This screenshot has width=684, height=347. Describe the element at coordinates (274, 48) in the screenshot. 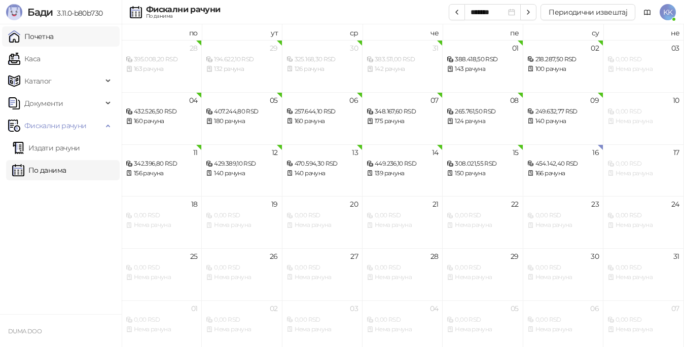

I see `div: 29` at that location.